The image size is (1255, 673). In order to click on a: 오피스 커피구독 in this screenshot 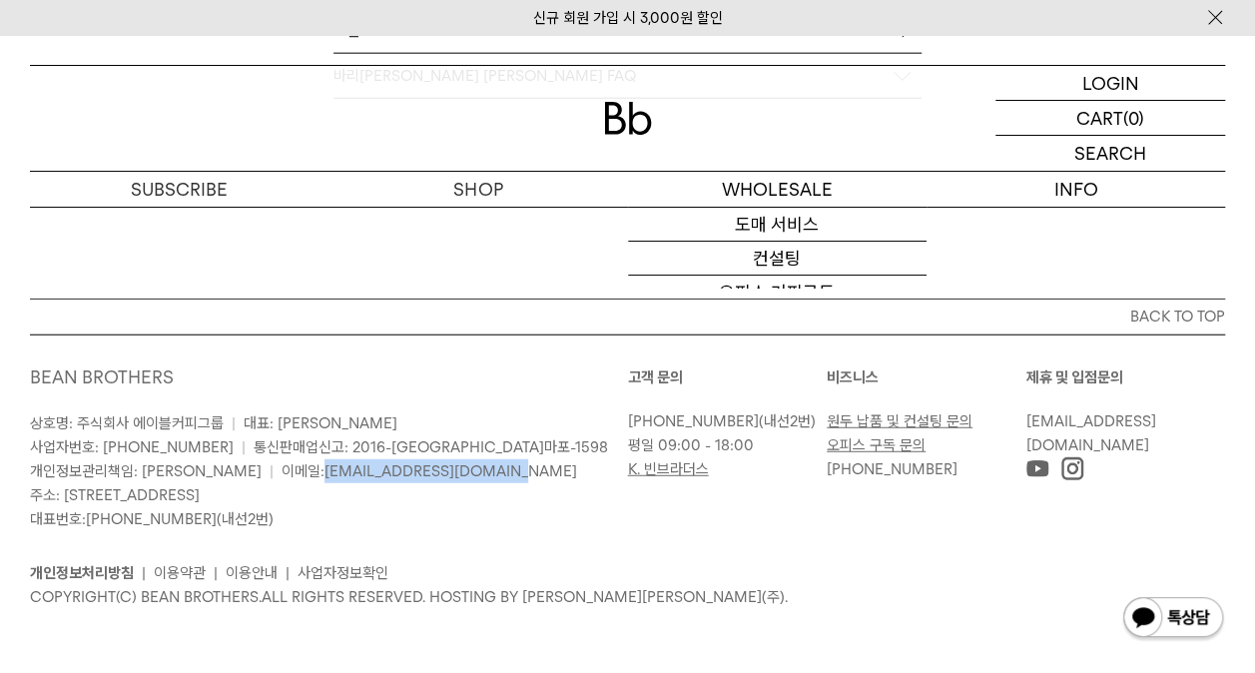, I will do `click(777, 292)`.